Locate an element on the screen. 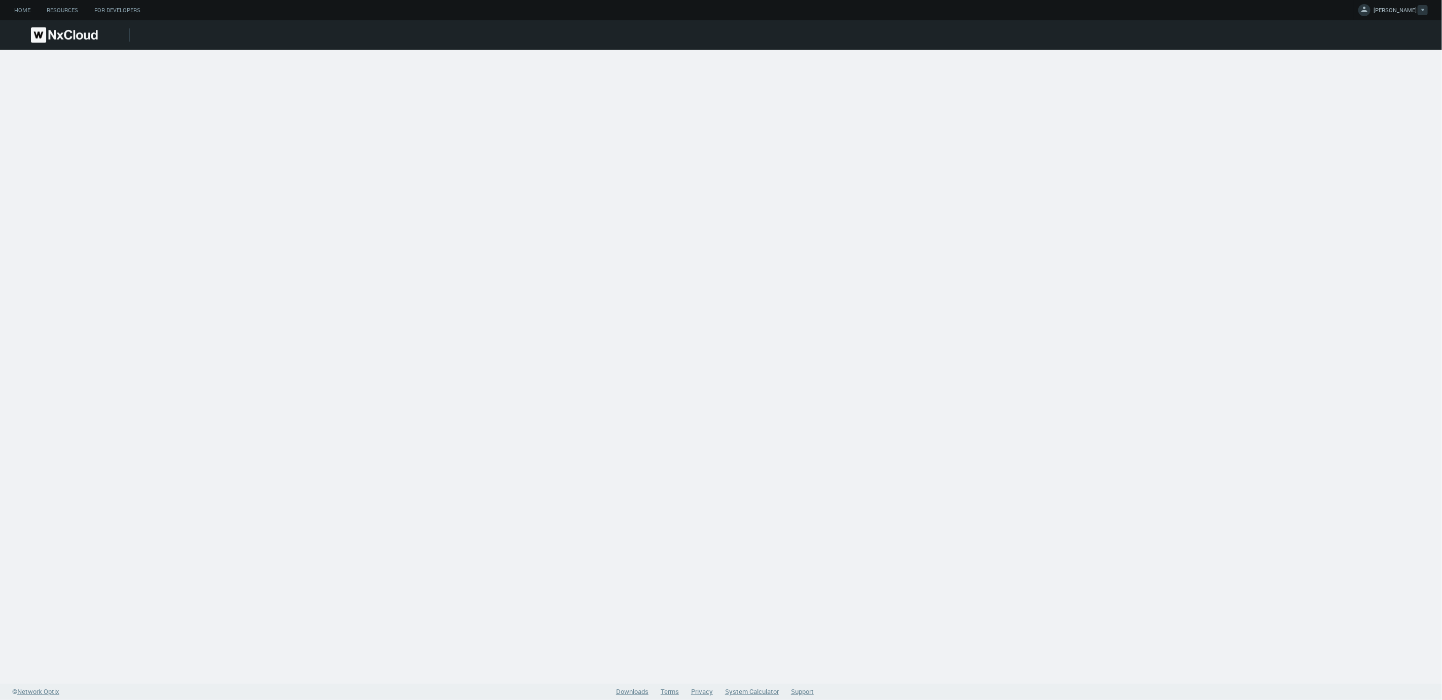 This screenshot has width=1442, height=700. a: ©Network Optix is located at coordinates (36, 692).